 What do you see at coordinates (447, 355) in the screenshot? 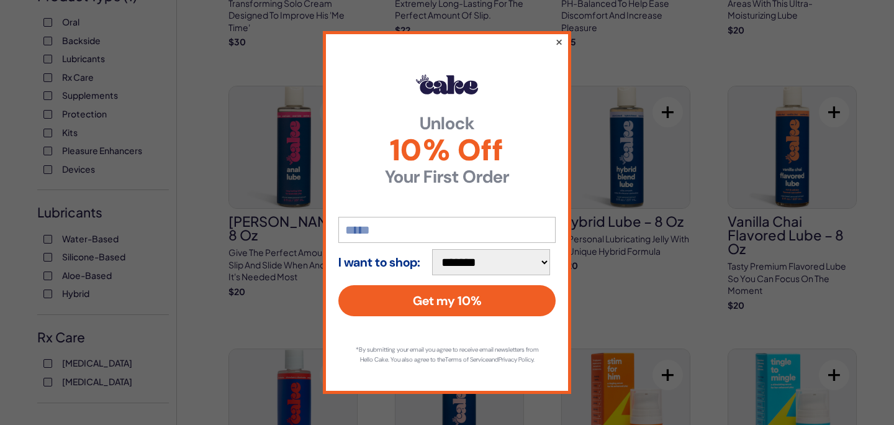
I see `p: *By submitting your email you agree to receive email newsletters from Hello Cake. You also agree ...` at bounding box center [447, 355].